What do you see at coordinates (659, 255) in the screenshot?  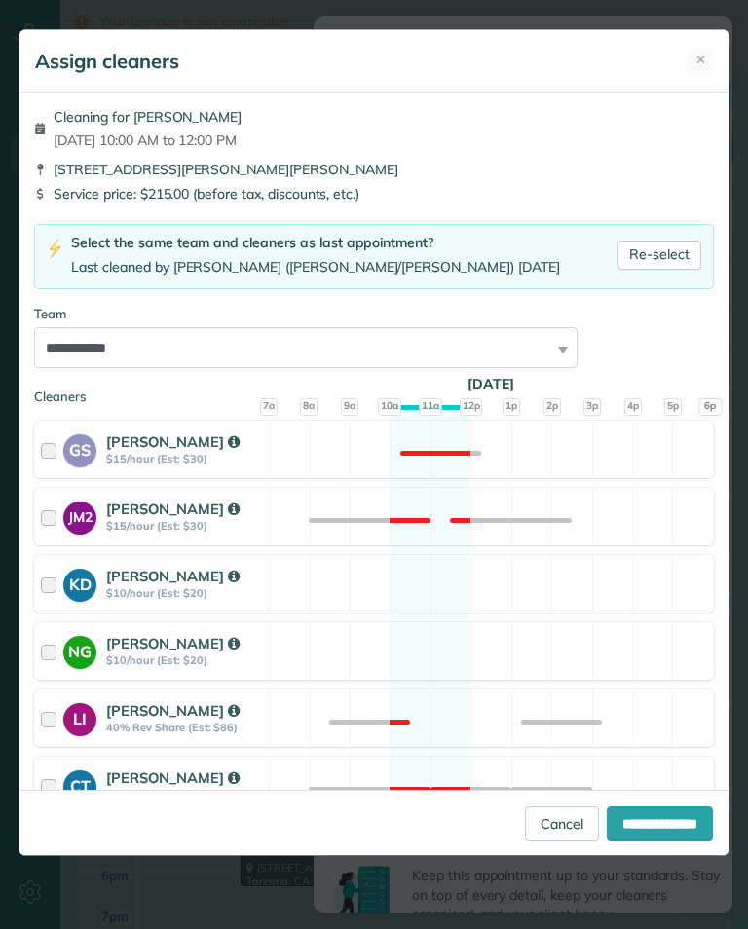 I see `a: Re-select` at bounding box center [659, 255].